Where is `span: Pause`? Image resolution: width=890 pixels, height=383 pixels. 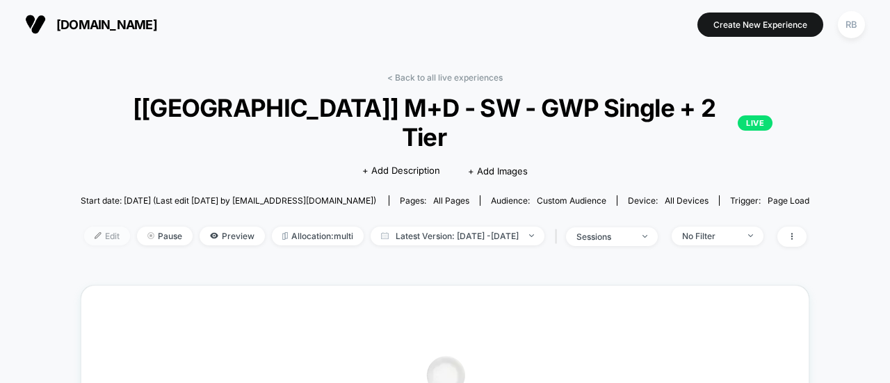
span: Pause is located at coordinates (165, 236).